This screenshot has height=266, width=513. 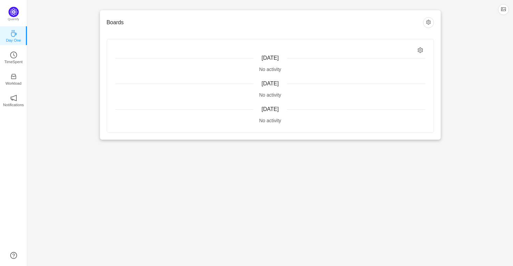 What do you see at coordinates (13, 105) in the screenshot?
I see `p: Notifications` at bounding box center [13, 105].